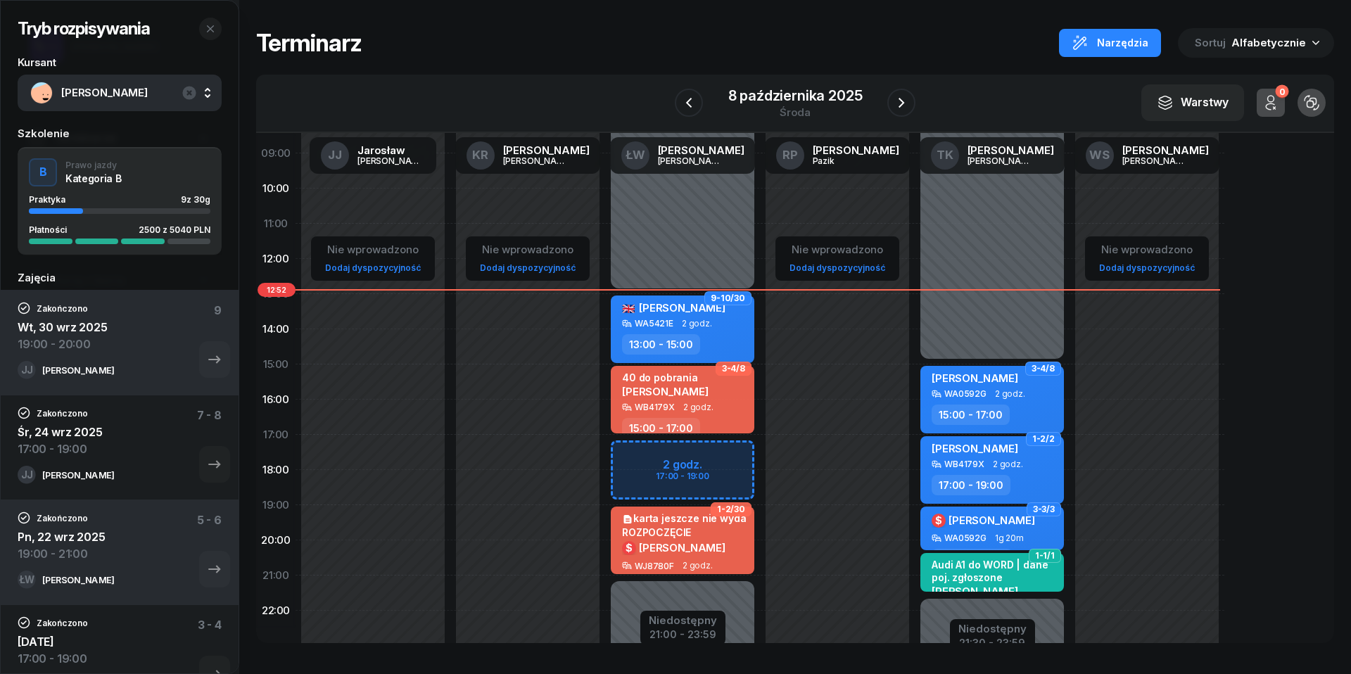 Image resolution: width=1351 pixels, height=674 pixels. What do you see at coordinates (684, 532) in the screenshot?
I see `div: ROZPOCZĘCIE` at bounding box center [684, 532].